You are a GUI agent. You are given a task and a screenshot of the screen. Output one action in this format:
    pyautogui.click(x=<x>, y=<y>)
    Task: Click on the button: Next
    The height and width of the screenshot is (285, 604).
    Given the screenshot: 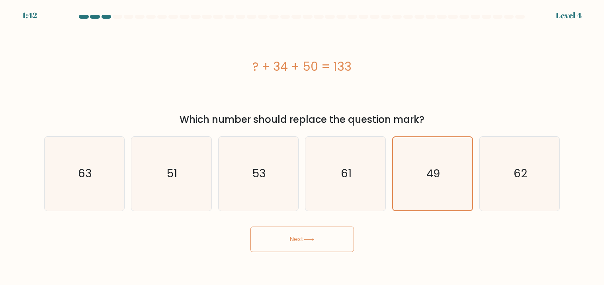 What is the action you would take?
    pyautogui.click(x=302, y=240)
    